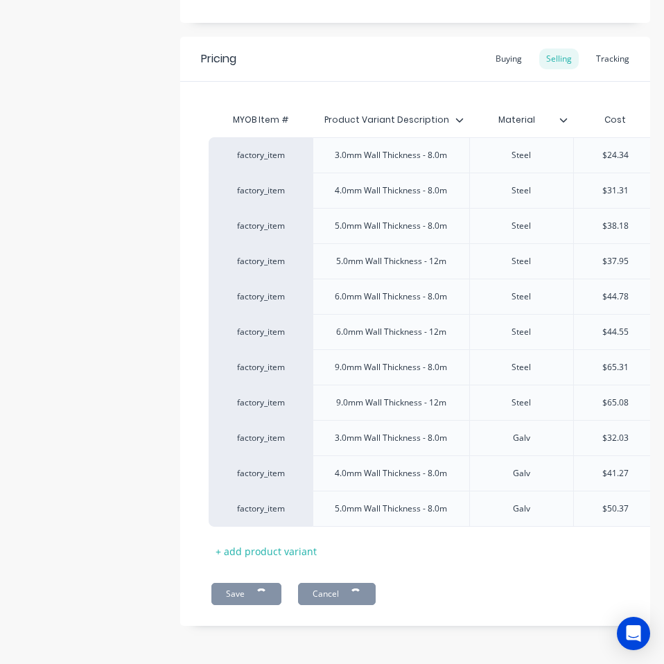 The image size is (664, 664). What do you see at coordinates (246, 594) in the screenshot?
I see `button: Save` at bounding box center [246, 594].